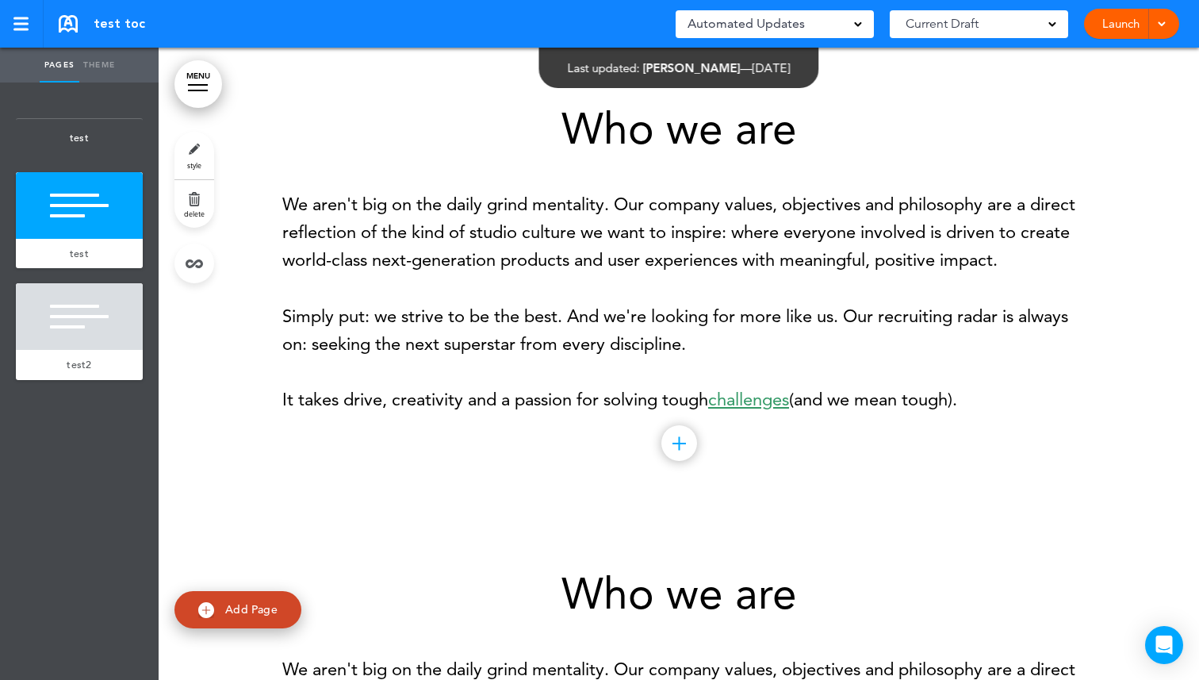 This screenshot has width=1199, height=680. I want to click on img: add.svg, so click(206, 610).